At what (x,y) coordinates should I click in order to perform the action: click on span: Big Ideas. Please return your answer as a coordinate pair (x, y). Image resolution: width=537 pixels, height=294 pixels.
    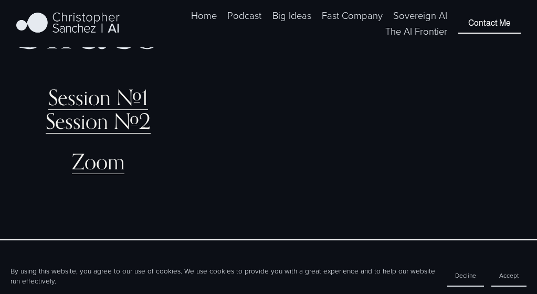
    Looking at the image, I should click on (292, 16).